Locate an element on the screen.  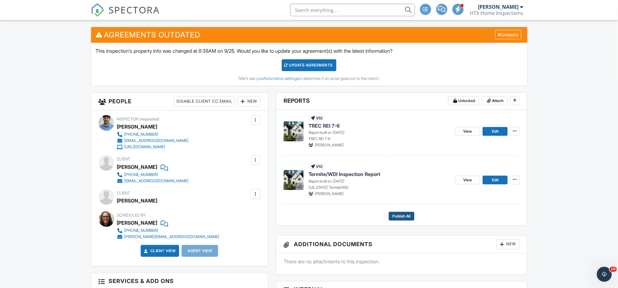
div: Disable Client CC Email is located at coordinates (204, 101).